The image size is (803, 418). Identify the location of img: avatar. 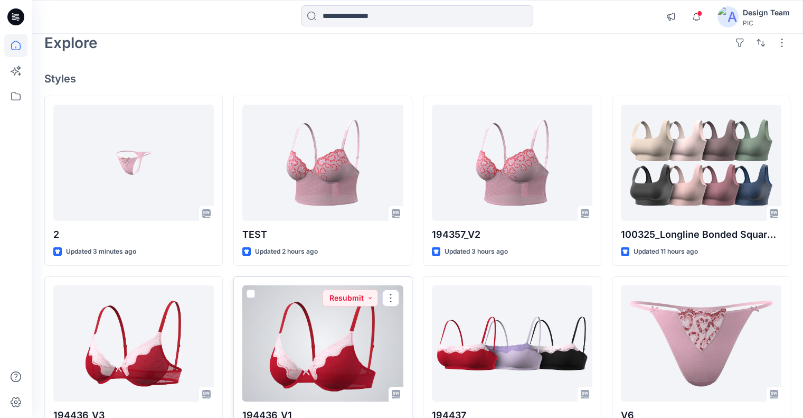
(728, 17).